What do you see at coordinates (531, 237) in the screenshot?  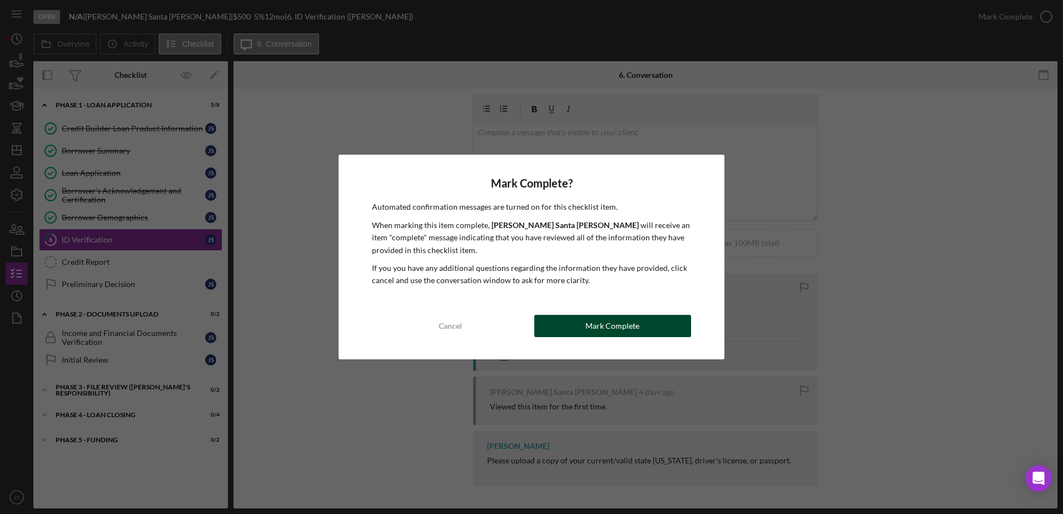 I see `p: When marking this item complete, will receive an item "complete" message indicating that you have...` at bounding box center [531, 237].